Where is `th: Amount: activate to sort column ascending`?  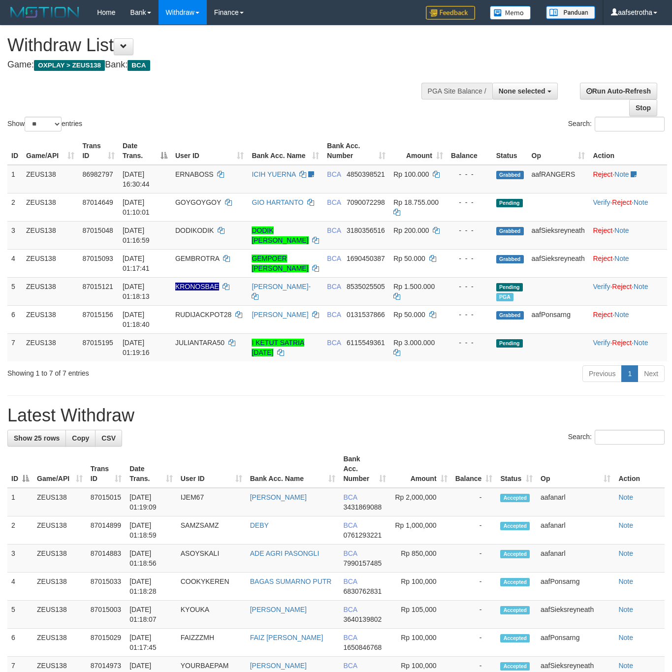
th: Amount: activate to sort column ascending is located at coordinates (418, 151).